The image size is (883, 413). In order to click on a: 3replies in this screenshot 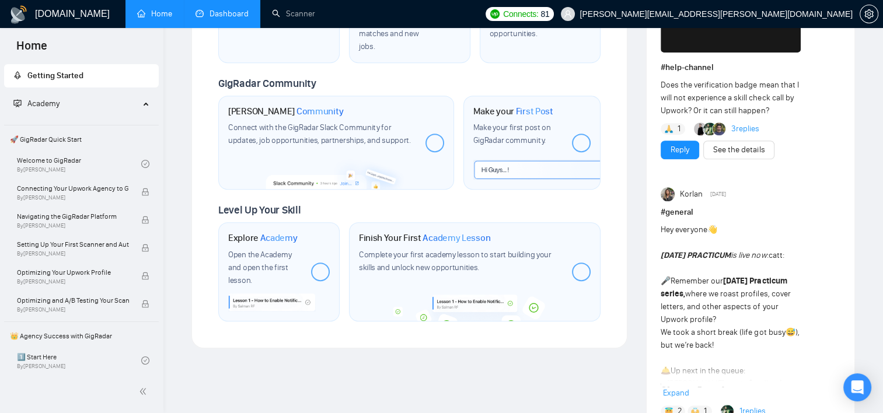, I will do `click(745, 129)`.